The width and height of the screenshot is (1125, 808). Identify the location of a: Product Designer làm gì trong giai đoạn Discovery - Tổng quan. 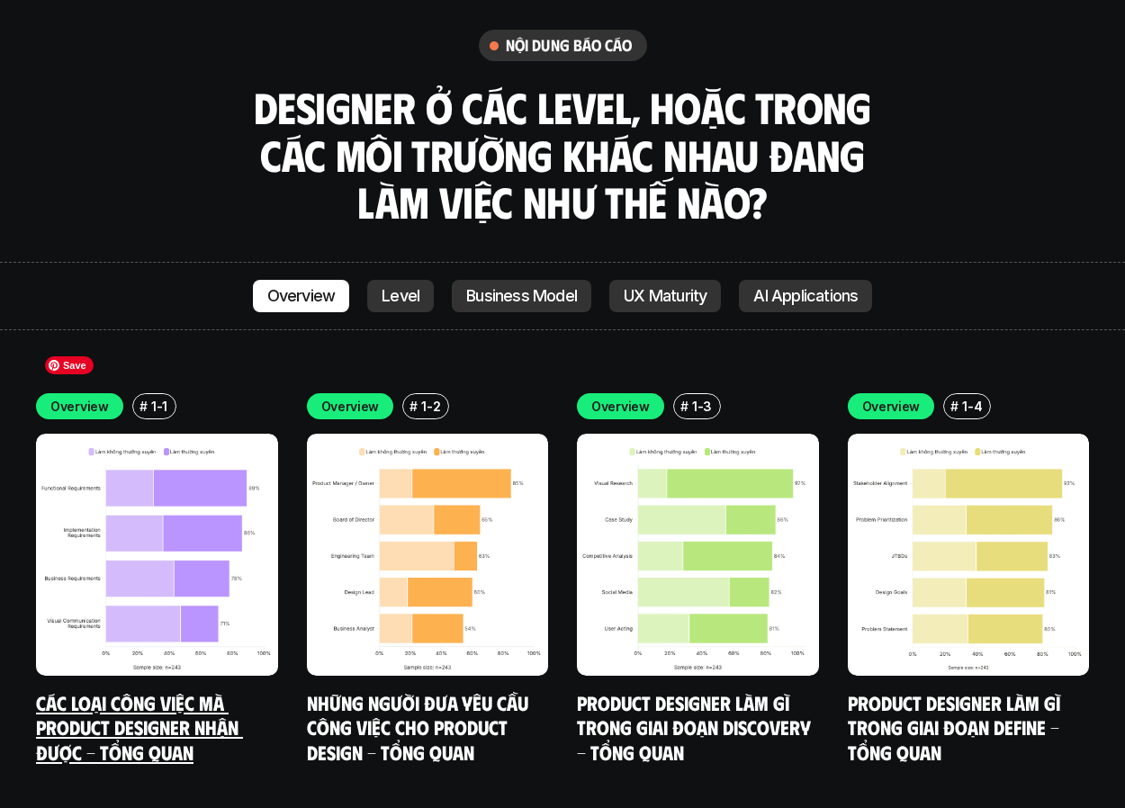
(696, 727).